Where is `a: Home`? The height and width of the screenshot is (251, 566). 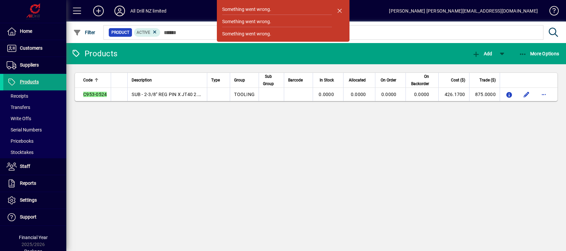
a: Home is located at coordinates (35, 31).